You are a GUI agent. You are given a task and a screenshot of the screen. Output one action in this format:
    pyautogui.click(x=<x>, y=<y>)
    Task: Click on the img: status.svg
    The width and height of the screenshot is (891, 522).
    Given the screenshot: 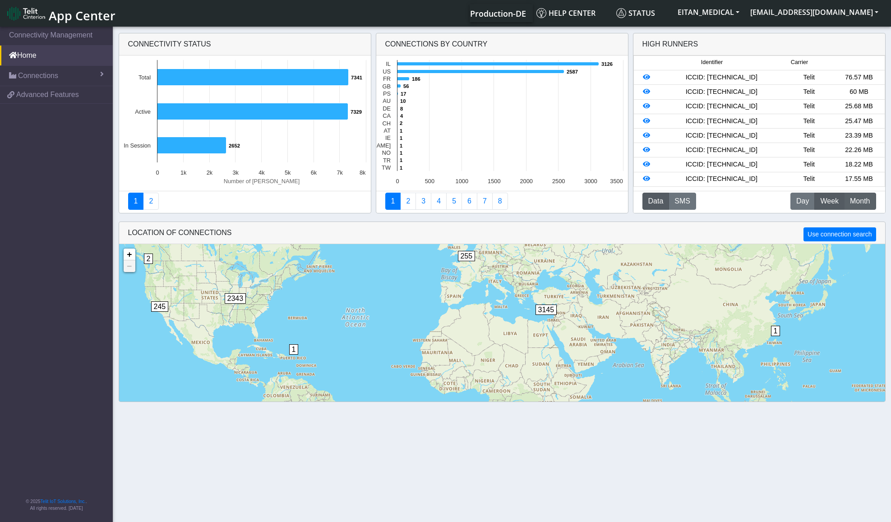 What is the action you would take?
    pyautogui.click(x=622, y=13)
    